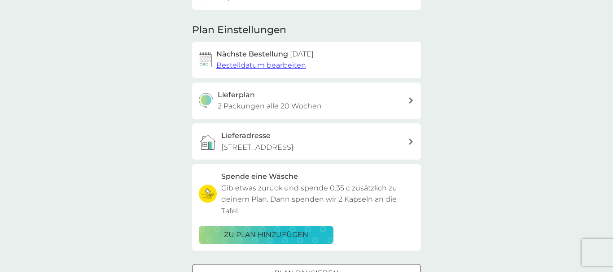 This screenshot has width=613, height=272. I want to click on p: 2 Packungen alle 20 Wochen, so click(269, 106).